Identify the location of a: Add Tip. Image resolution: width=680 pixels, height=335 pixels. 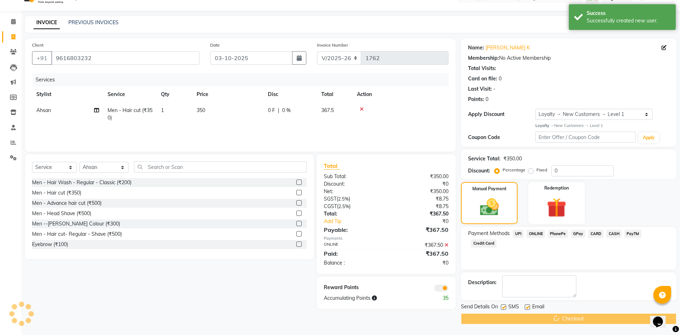
(358, 222).